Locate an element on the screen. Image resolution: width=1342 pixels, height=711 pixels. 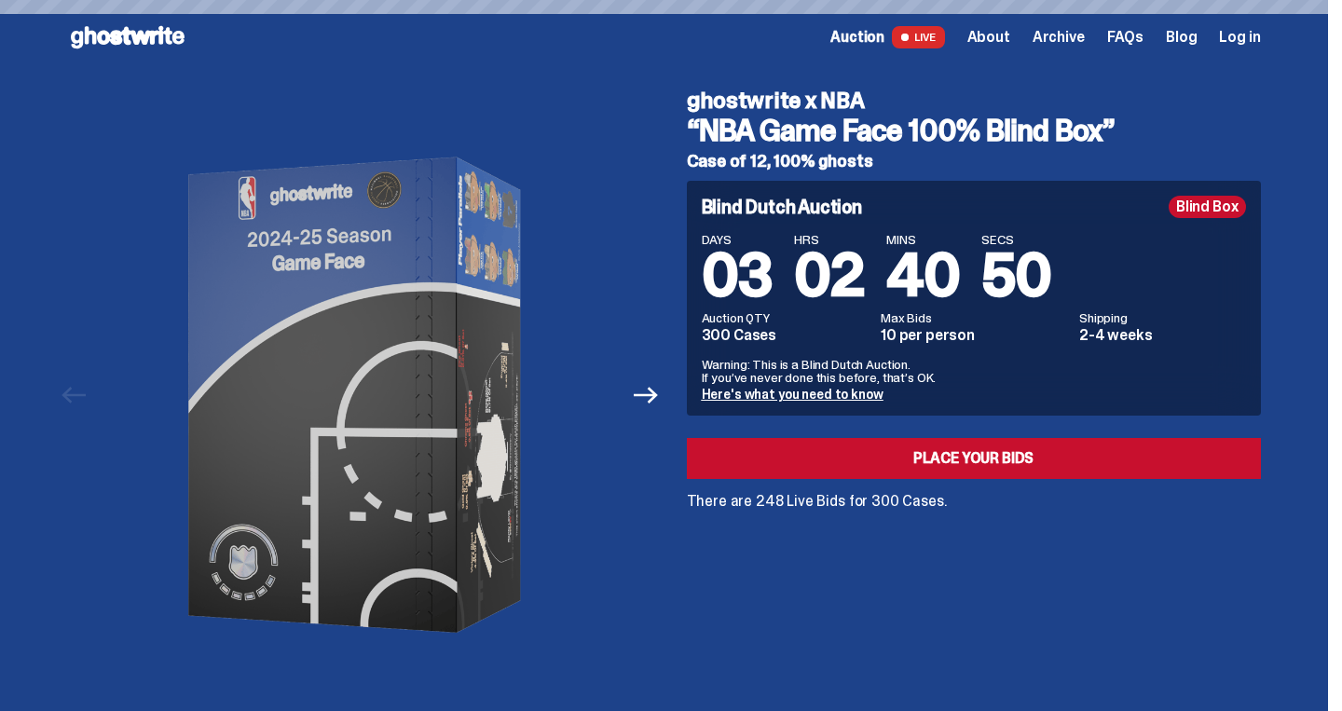
a: About is located at coordinates (989, 37).